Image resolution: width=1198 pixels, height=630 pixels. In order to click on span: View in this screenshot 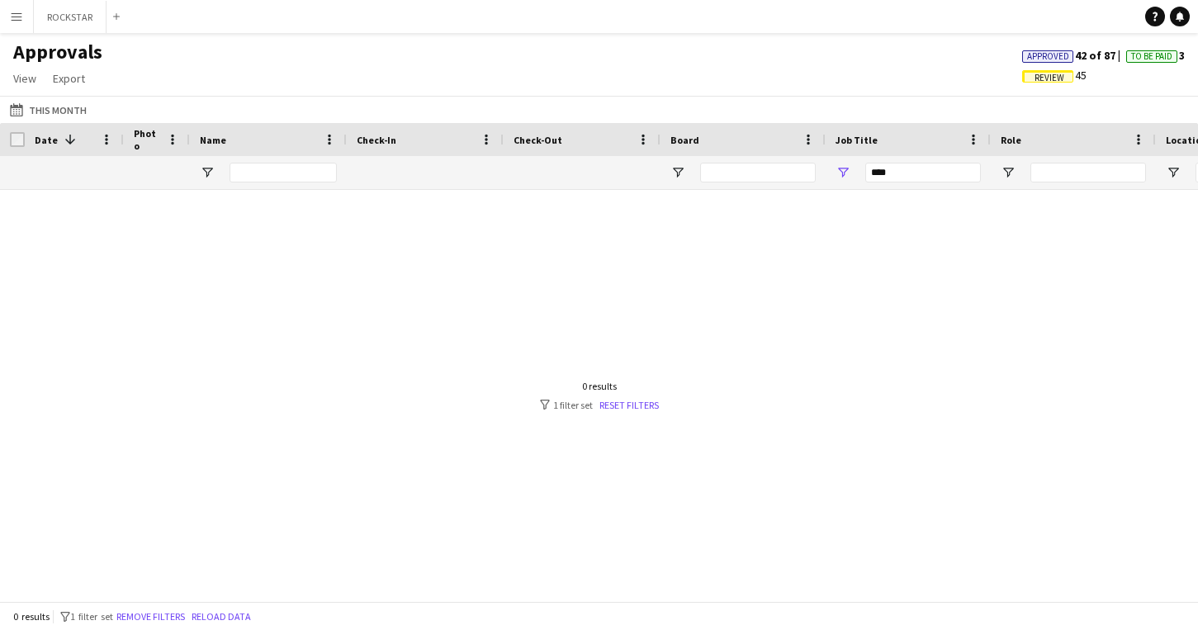, I will do `click(25, 78)`.